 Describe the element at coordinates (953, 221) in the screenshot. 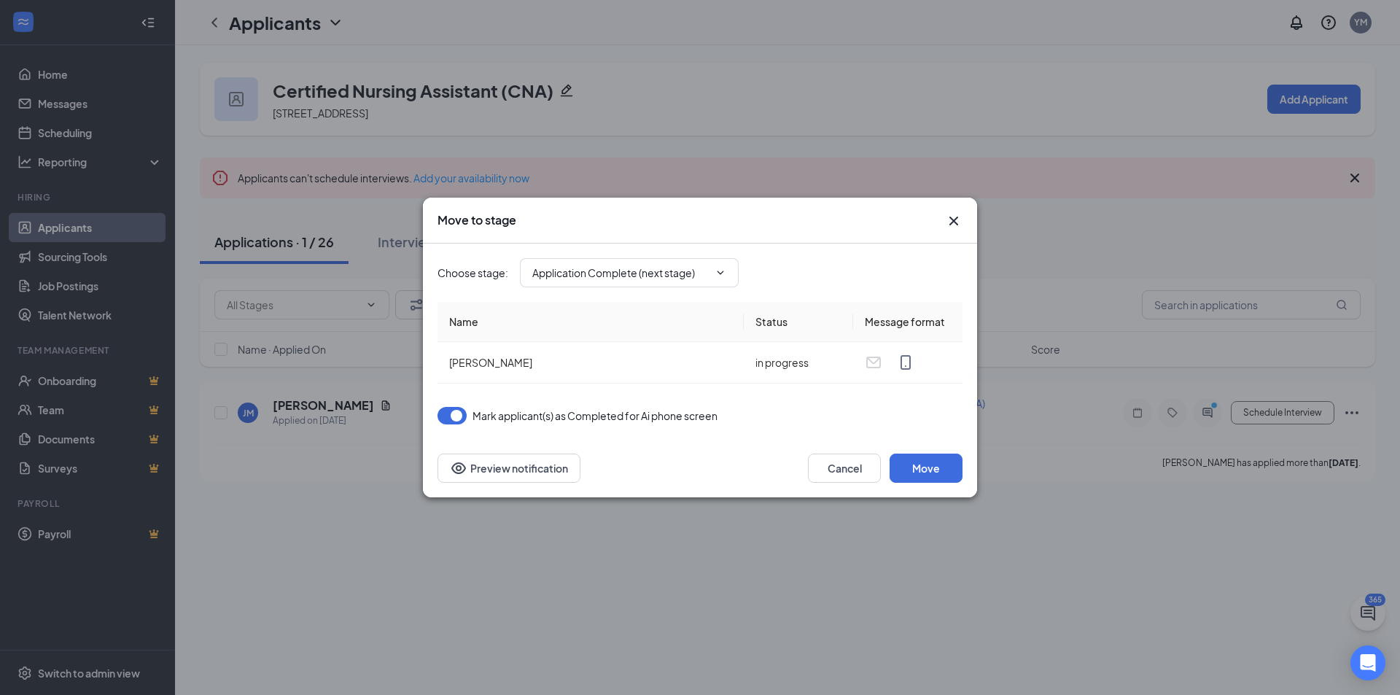

I see `button: Close` at that location.